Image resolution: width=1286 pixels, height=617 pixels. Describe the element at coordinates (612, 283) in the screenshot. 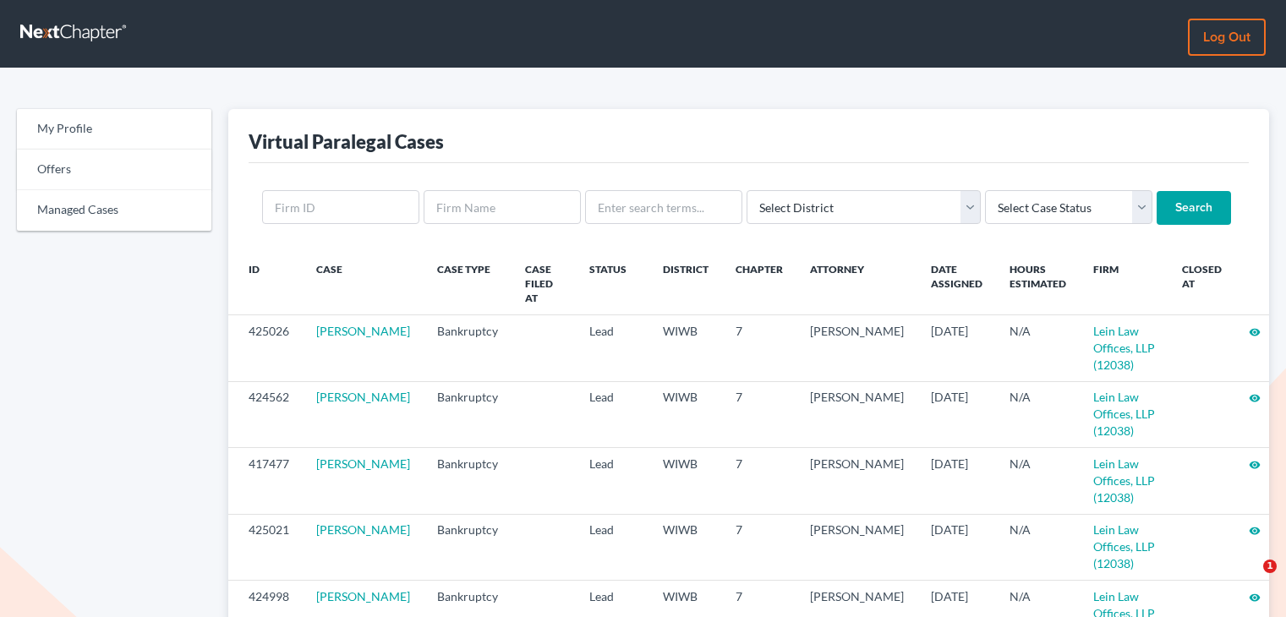

I see `th: Status` at that location.